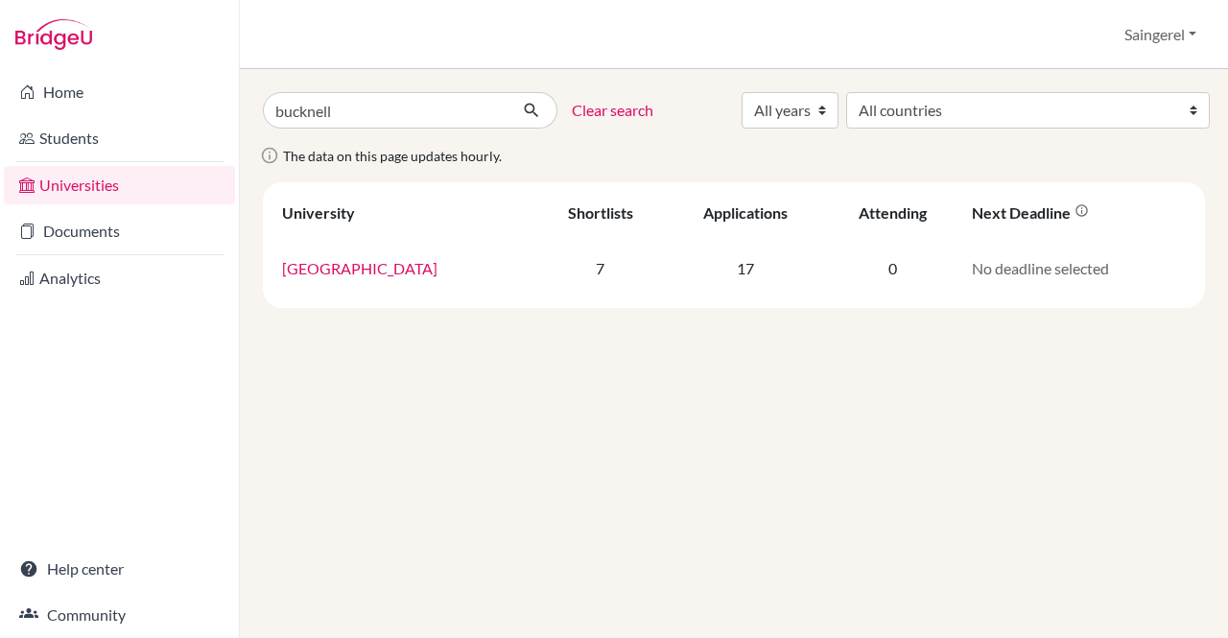  I want to click on div: Shortlists, so click(601, 212).